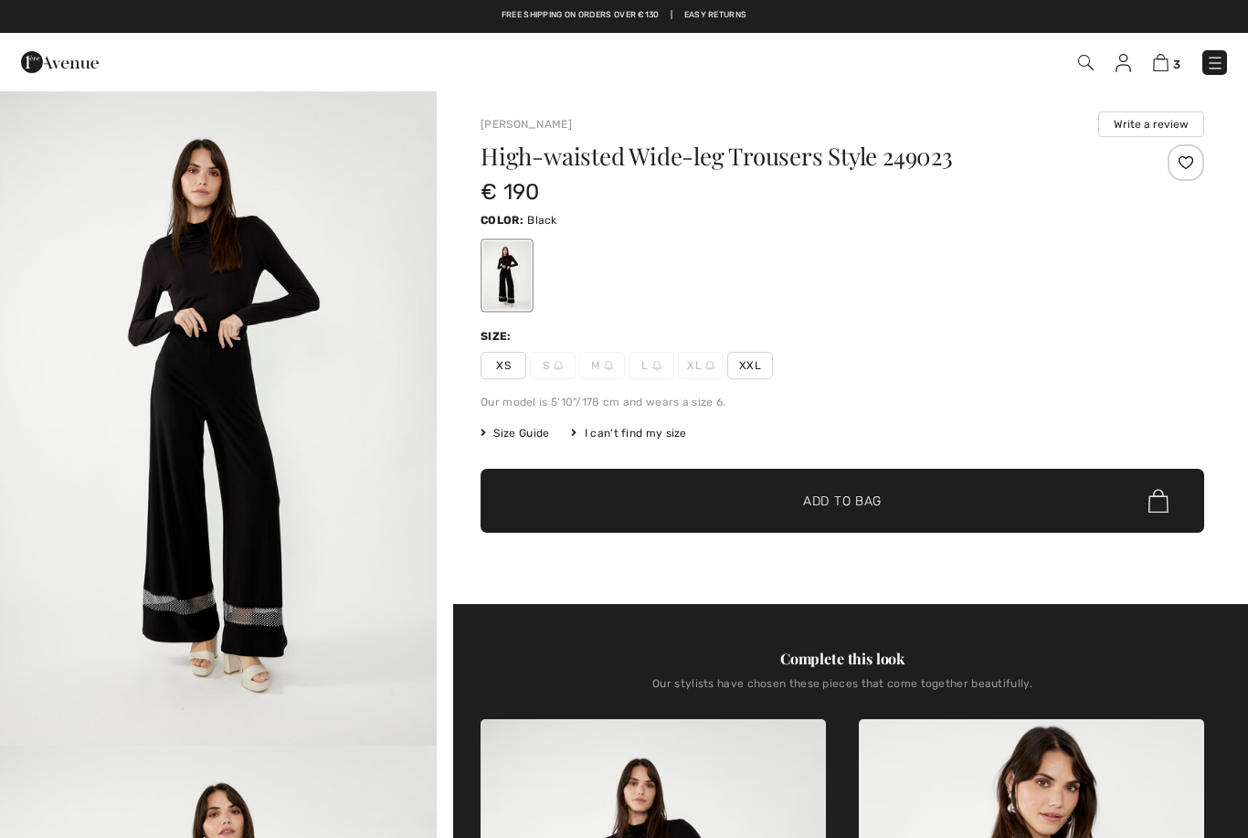 This screenshot has width=1248, height=838. What do you see at coordinates (514, 433) in the screenshot?
I see `span: Size Guide` at bounding box center [514, 433].